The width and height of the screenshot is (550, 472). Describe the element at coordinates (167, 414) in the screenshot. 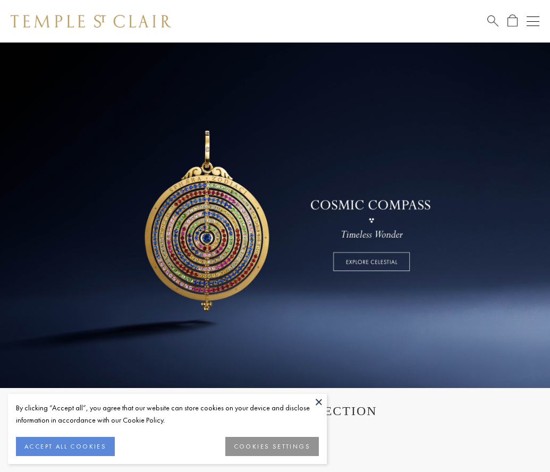

I see `div: By clicking “Accept all”, you agree that our website can store cookies on your device and disclos...` at that location.